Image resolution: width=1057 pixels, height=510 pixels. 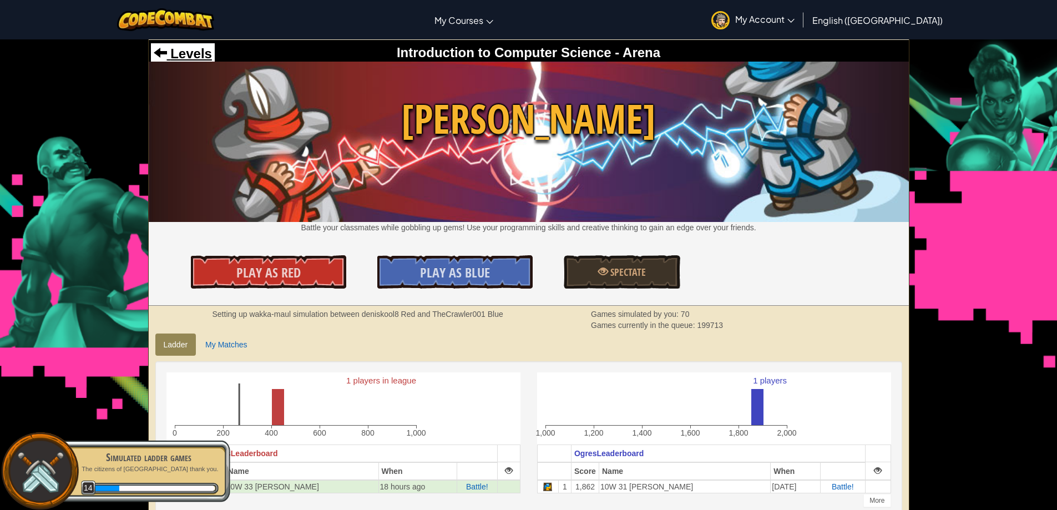 I want to click on a: My Courses, so click(x=464, y=20).